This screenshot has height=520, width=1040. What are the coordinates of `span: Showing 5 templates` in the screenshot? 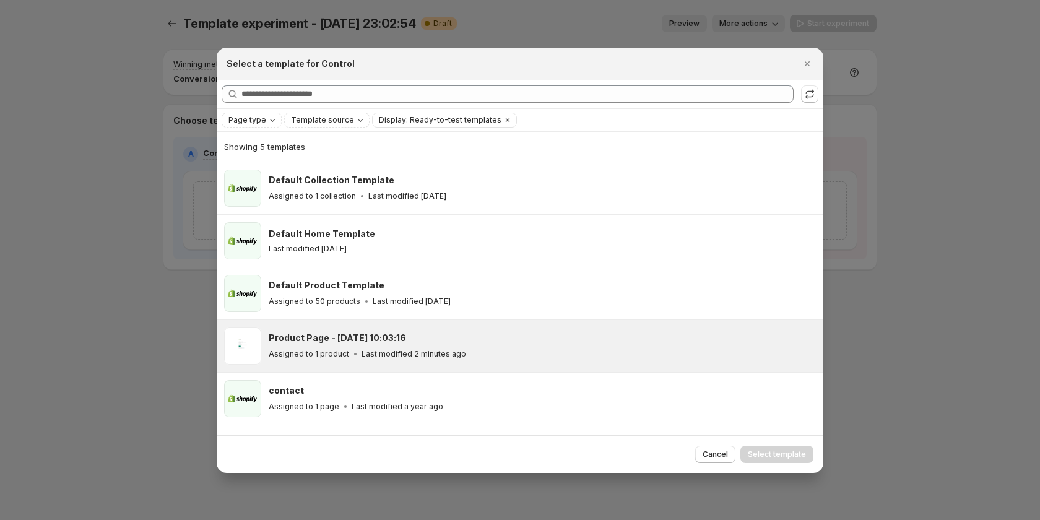 It's located at (264, 147).